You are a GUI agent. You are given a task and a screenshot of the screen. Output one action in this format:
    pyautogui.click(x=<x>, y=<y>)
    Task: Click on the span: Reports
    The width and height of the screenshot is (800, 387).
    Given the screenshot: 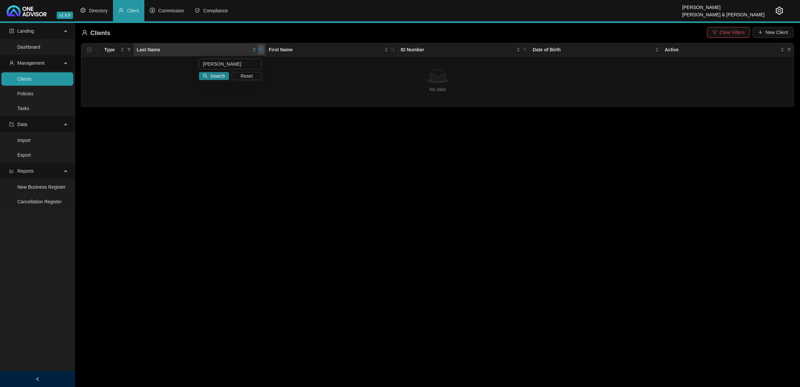 What is the action you would take?
    pyautogui.click(x=25, y=171)
    